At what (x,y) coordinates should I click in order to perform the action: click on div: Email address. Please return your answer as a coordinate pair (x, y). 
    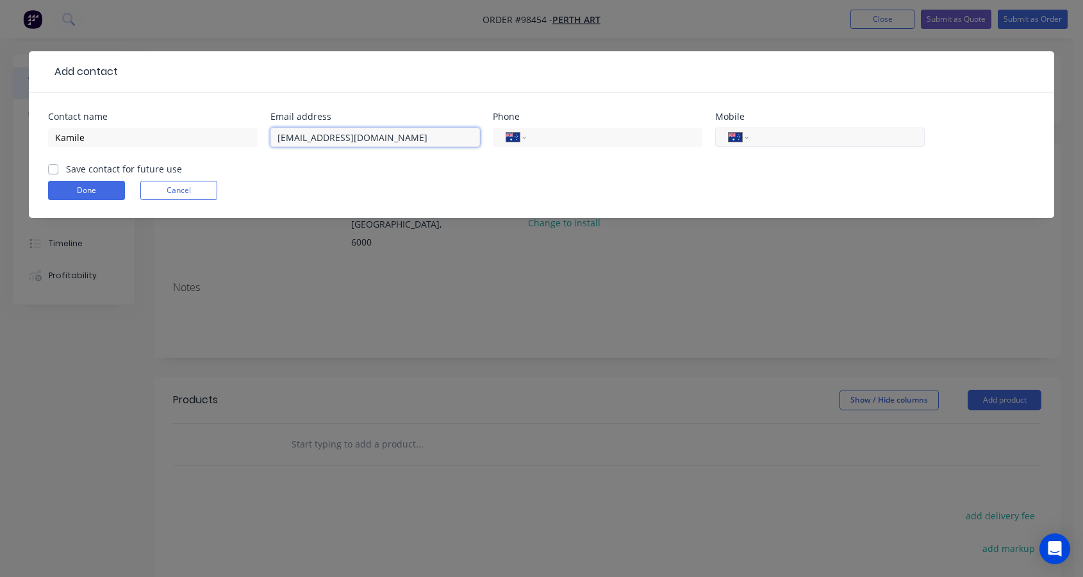
    Looking at the image, I should click on (375, 117).